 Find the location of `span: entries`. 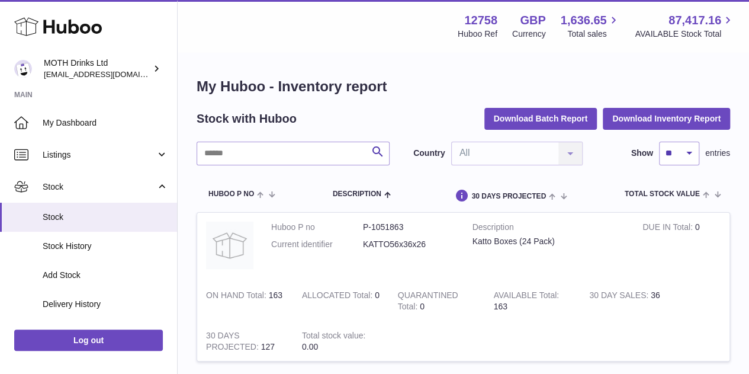

span: entries is located at coordinates (718, 153).